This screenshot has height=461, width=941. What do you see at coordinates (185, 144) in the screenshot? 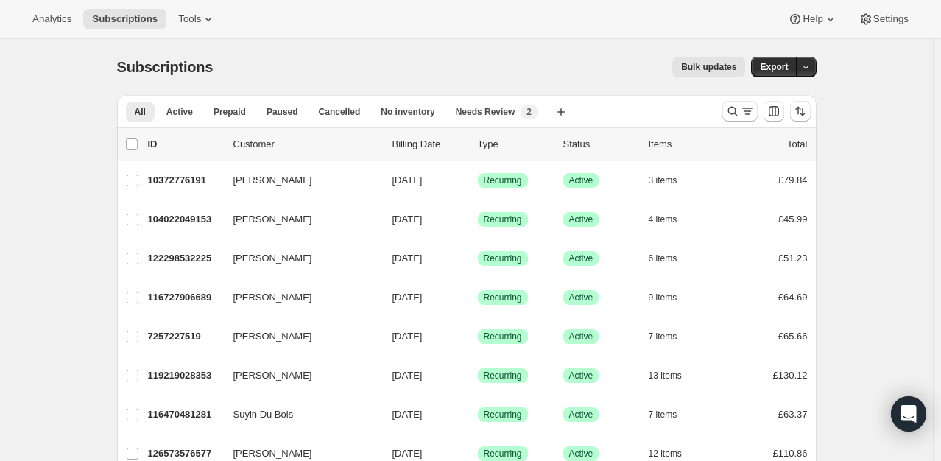
I see `p: ID` at bounding box center [185, 144].